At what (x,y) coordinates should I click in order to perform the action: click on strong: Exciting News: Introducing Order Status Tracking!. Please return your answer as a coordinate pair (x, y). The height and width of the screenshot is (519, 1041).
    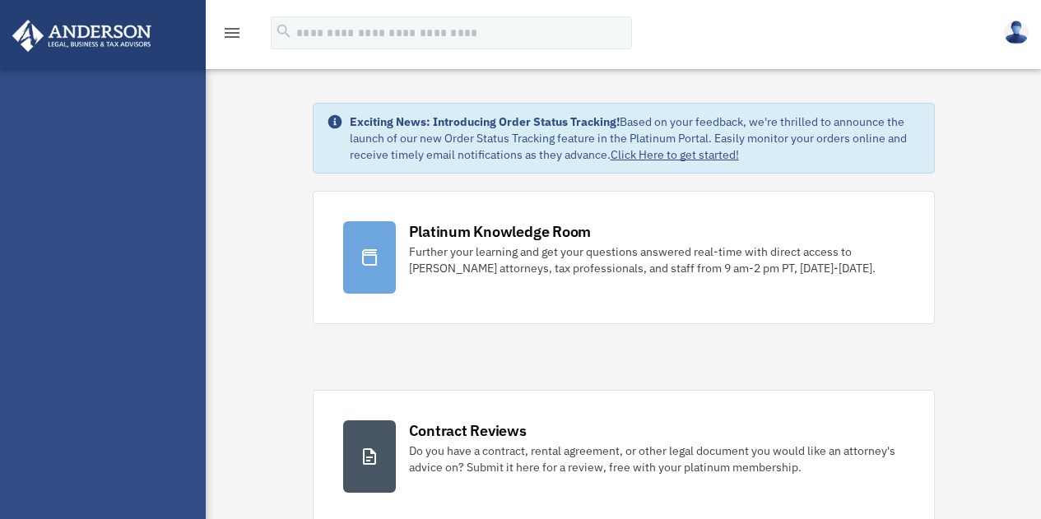
    Looking at the image, I should click on (485, 122).